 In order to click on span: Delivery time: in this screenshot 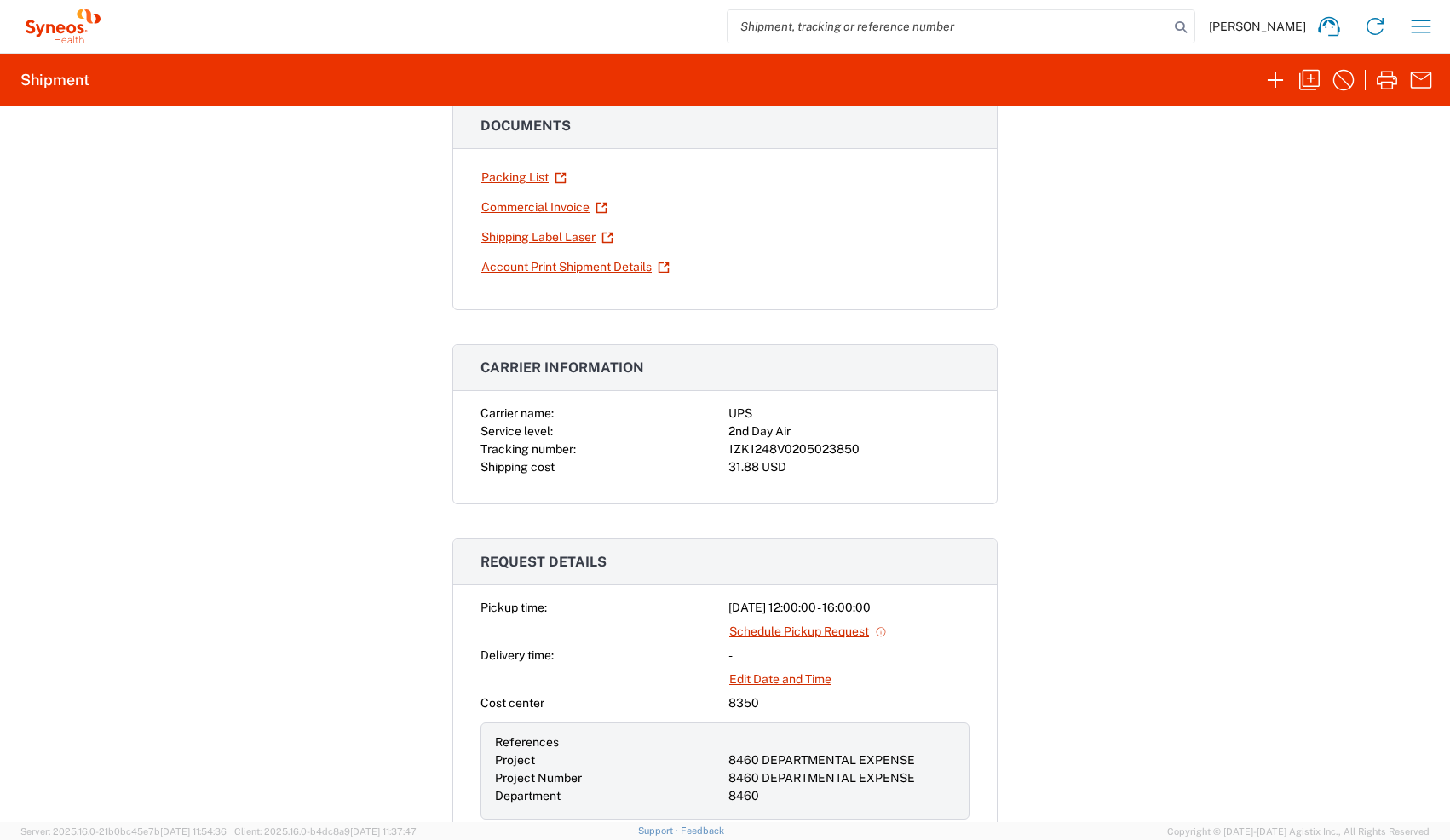, I will do `click(517, 655)`.